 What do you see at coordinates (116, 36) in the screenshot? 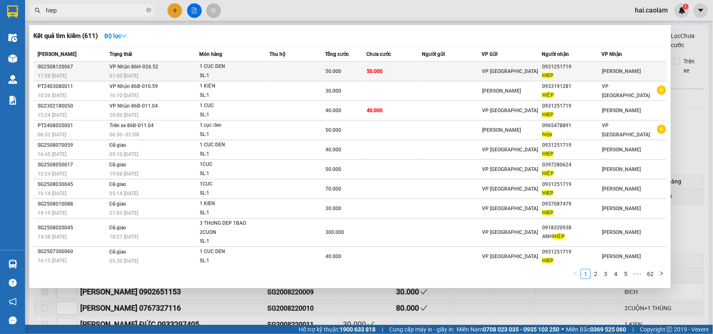
I see `strong: Bộ lọc` at bounding box center [116, 36].